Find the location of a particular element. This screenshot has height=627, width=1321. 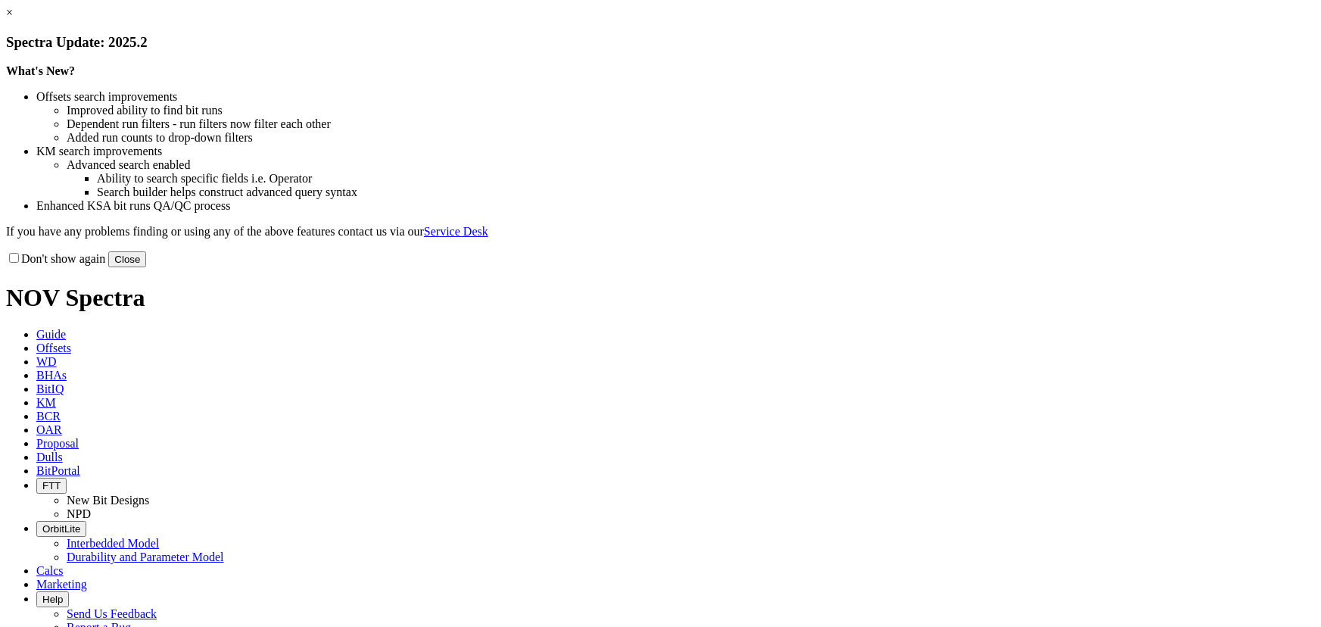

h3: Spectra Update: 2025.2 is located at coordinates (660, 42).